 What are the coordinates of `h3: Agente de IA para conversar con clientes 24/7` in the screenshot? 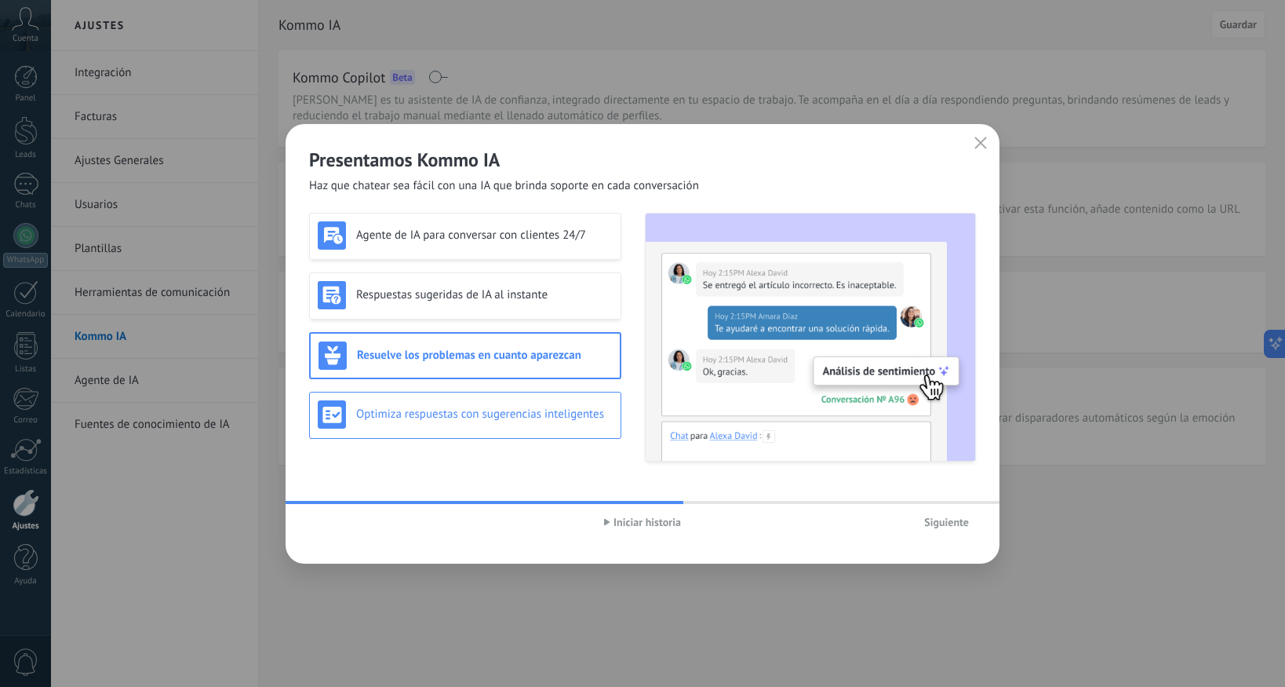 It's located at (484, 235).